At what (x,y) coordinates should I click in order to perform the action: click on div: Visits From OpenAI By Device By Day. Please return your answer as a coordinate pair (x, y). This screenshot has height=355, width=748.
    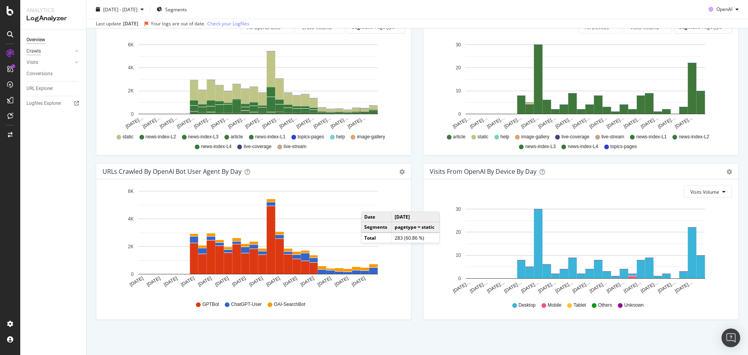
    Looking at the image, I should click on (483, 171).